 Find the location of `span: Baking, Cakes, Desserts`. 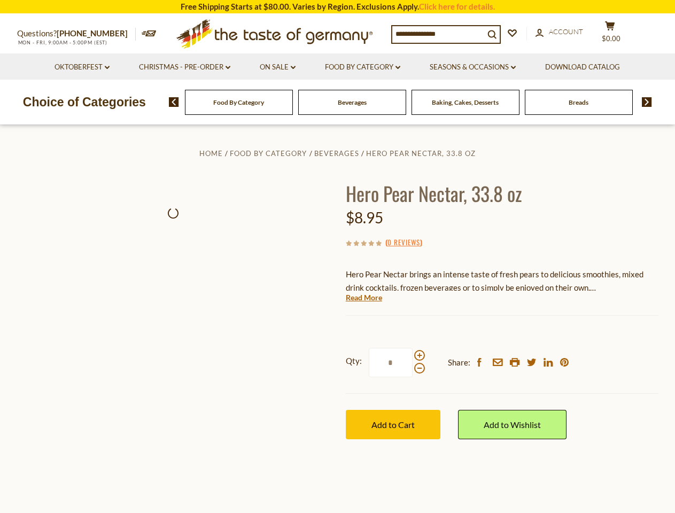

span: Baking, Cakes, Desserts is located at coordinates (465, 102).